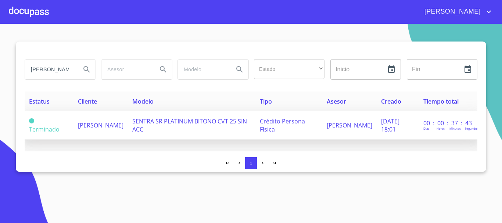 The height and width of the screenshot is (223, 502). I want to click on p: Segundos, so click(472, 128).